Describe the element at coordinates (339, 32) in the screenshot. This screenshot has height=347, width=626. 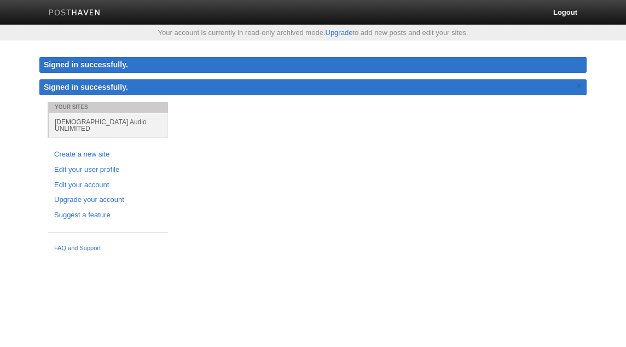
I see `a: Upgrade` at that location.